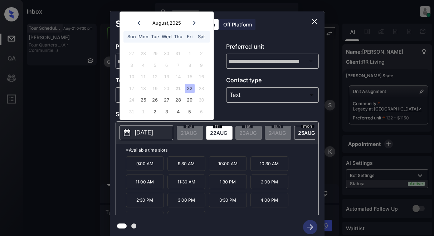  What do you see at coordinates (143, 65) in the screenshot?
I see `div: Not available Monday, August 4th, 2025` at bounding box center [143, 65].